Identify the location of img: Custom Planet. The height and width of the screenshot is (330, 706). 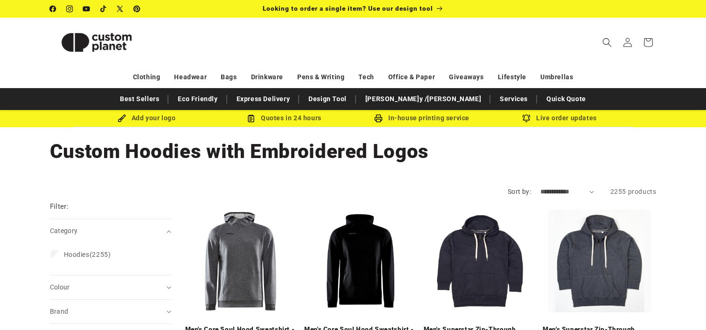
(97, 42).